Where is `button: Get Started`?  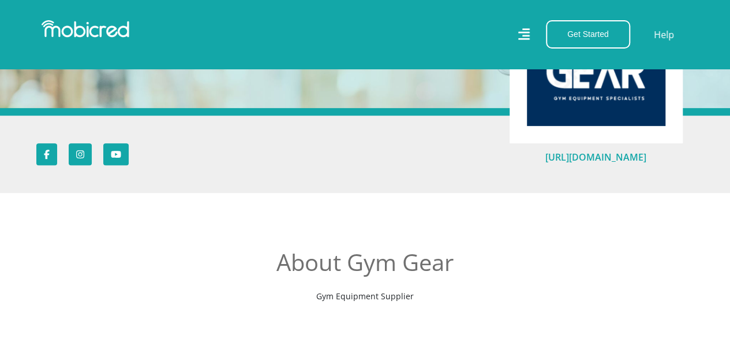 button: Get Started is located at coordinates (588, 34).